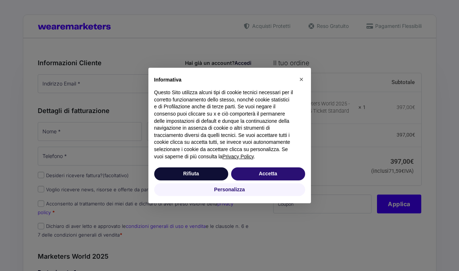 The height and width of the screenshot is (271, 459). What do you see at coordinates (224, 80) in the screenshot?
I see `h2: Informativa` at bounding box center [224, 80].